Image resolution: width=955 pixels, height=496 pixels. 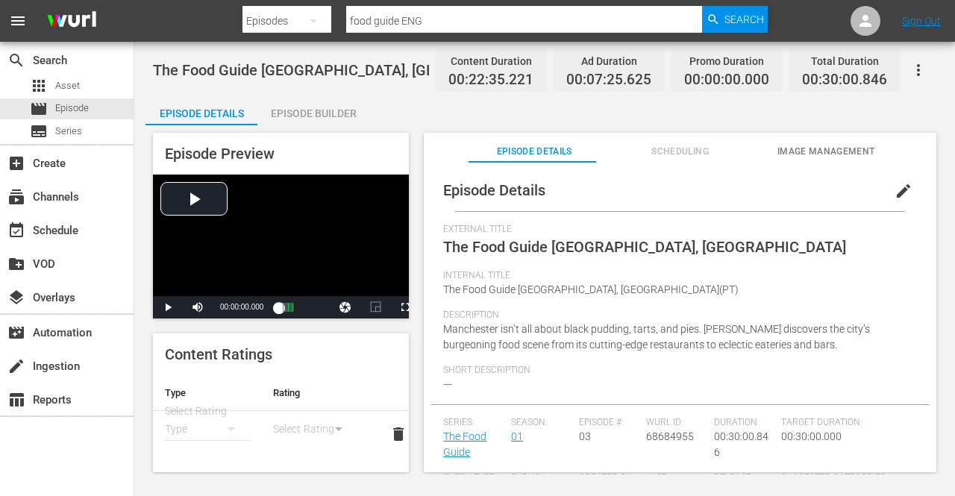 What do you see at coordinates (609, 423) in the screenshot?
I see `span: Episode #:` at bounding box center [609, 423].